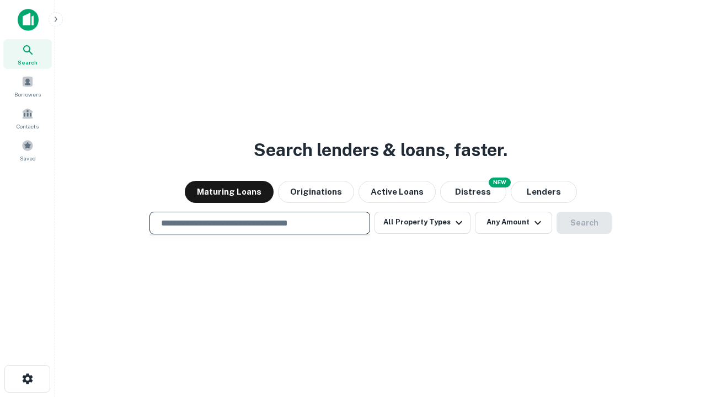  Describe the element at coordinates (473, 192) in the screenshot. I see `button: Search distressed loans with lien and other non-mortgage details.` at that location.